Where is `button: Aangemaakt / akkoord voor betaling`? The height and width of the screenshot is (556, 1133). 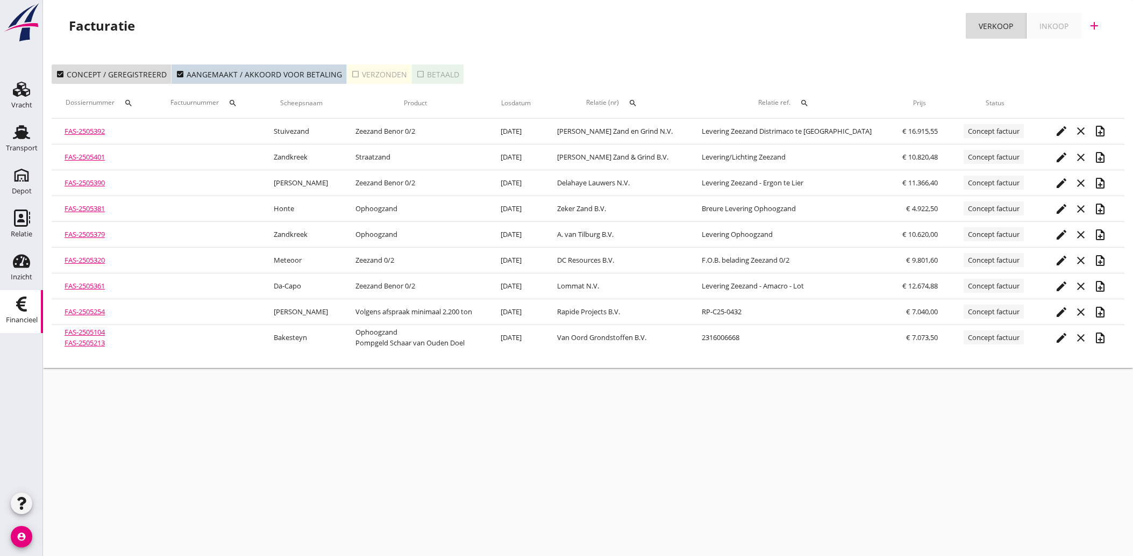
button: Aangemaakt / akkoord voor betaling is located at coordinates (259, 74).